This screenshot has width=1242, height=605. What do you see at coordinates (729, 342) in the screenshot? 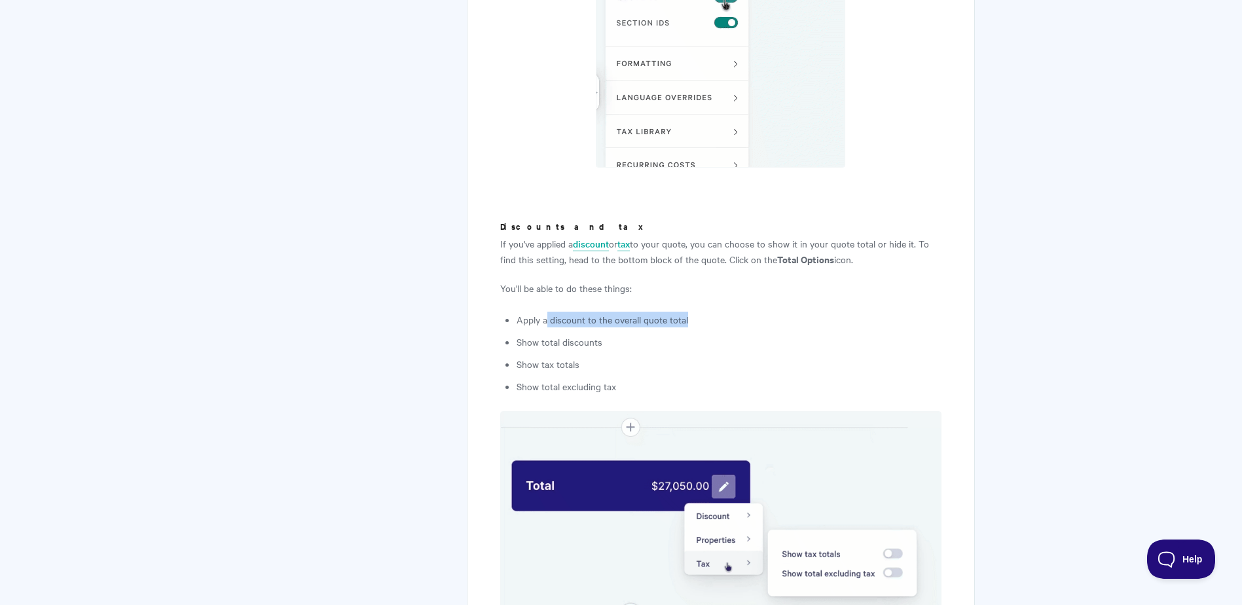
I see `li: Show total discounts` at bounding box center [729, 342].